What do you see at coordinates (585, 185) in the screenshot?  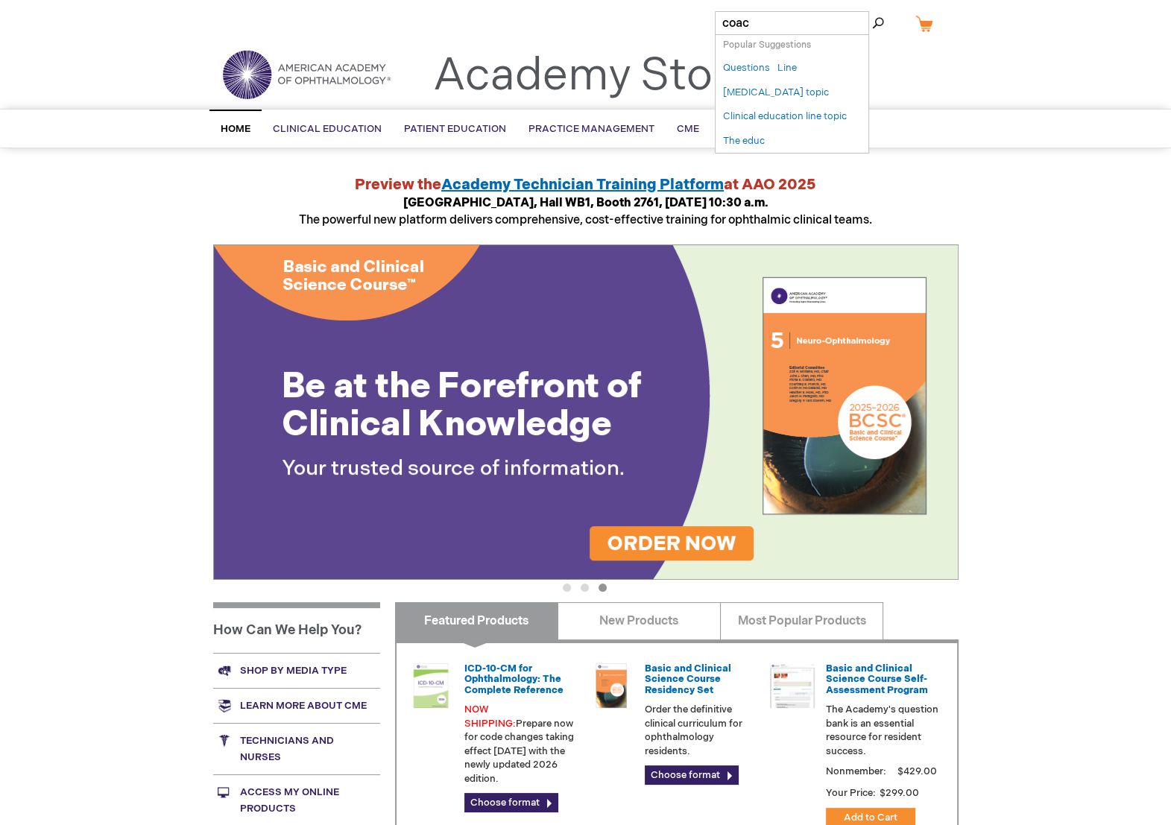 I see `strong: Preview the at AAO 2025` at bounding box center [585, 185].